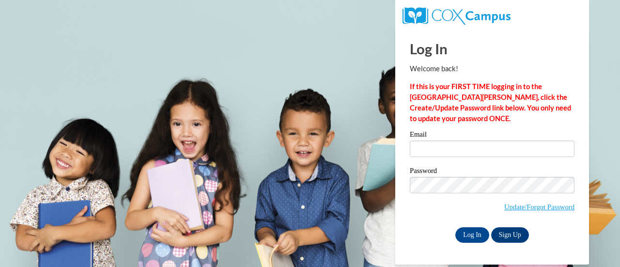 This screenshot has width=620, height=267. What do you see at coordinates (492, 69) in the screenshot?
I see `p: Welcome back!` at bounding box center [492, 69].